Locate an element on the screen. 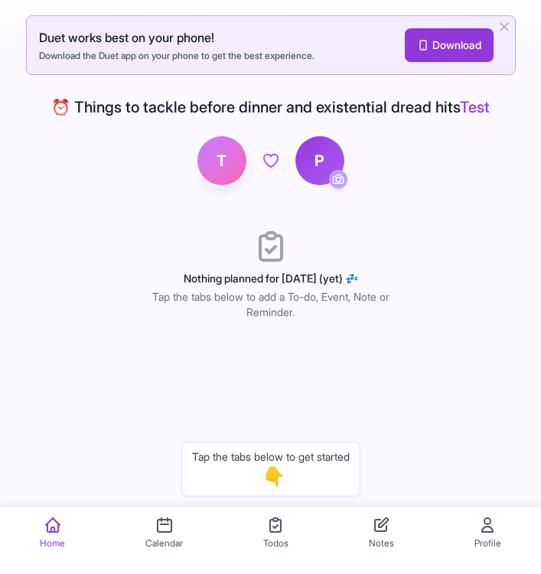 The image size is (541, 574). p: Tap the tabs below to add a To-do, Event, Note or Reminder. is located at coordinates (271, 304).